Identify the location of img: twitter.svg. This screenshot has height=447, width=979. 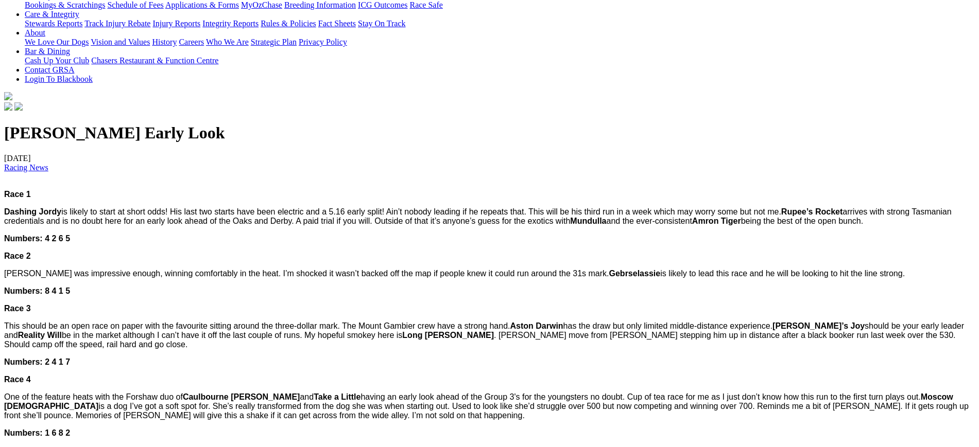
(19, 107).